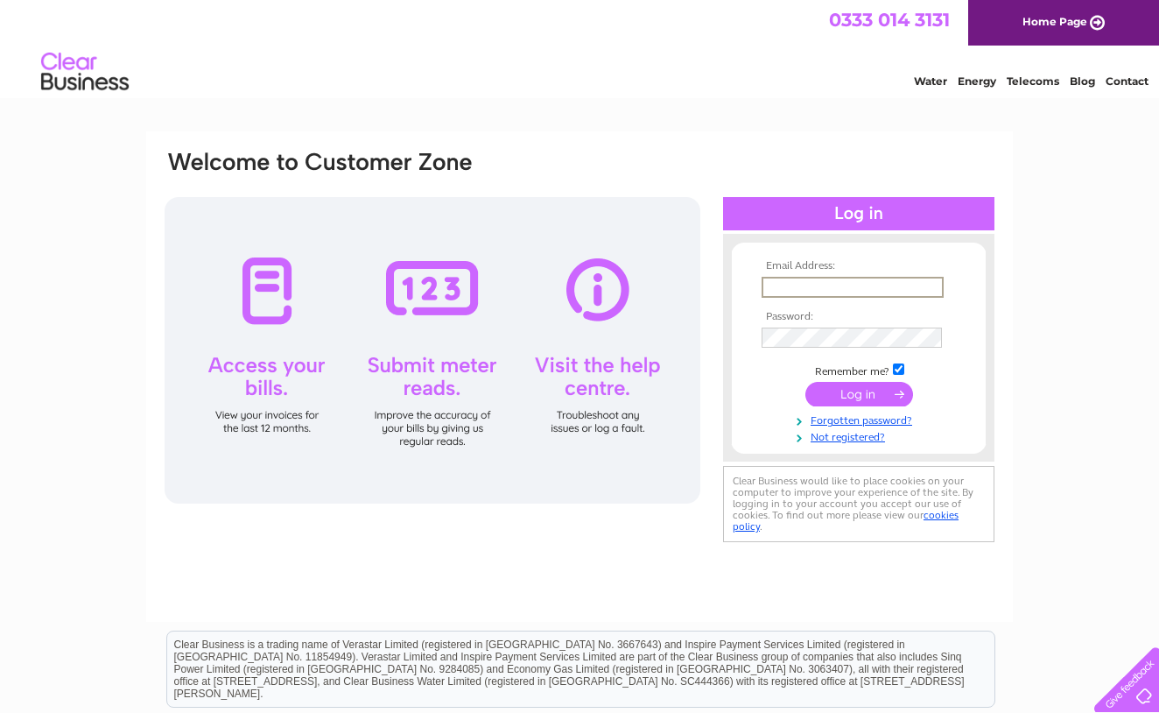  What do you see at coordinates (846, 520) in the screenshot?
I see `a: cookies policy` at bounding box center [846, 520].